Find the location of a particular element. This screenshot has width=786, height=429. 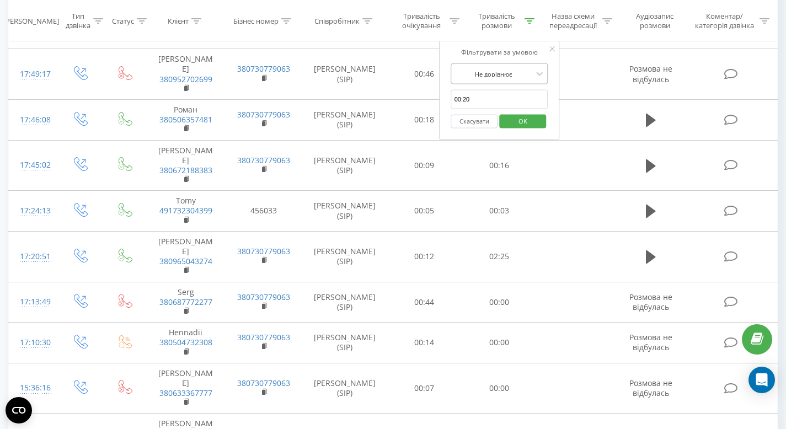

td: Hennadii is located at coordinates (186, 343).